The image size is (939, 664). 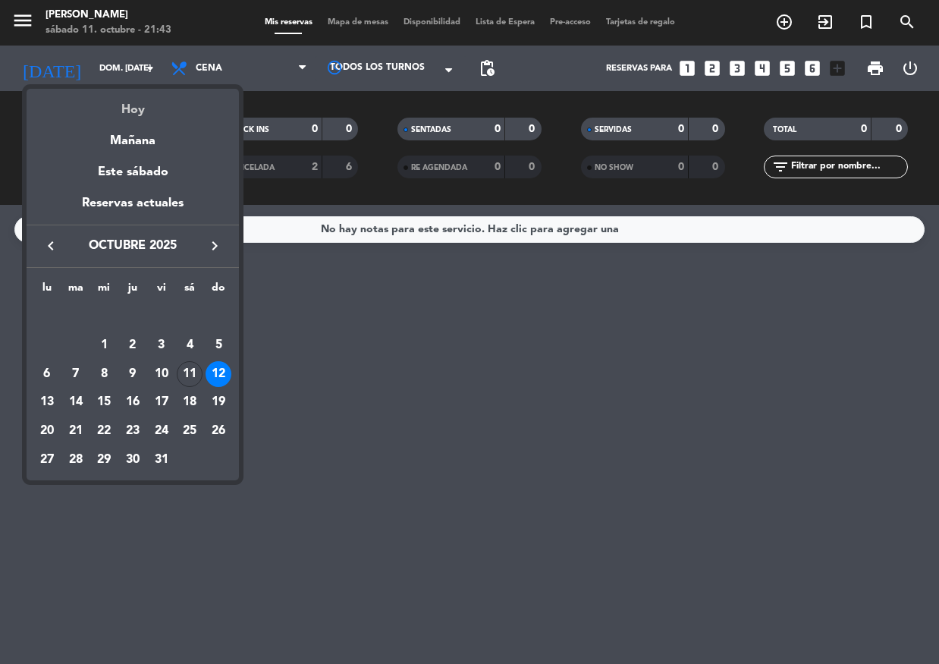 I want to click on div: 3, so click(x=162, y=345).